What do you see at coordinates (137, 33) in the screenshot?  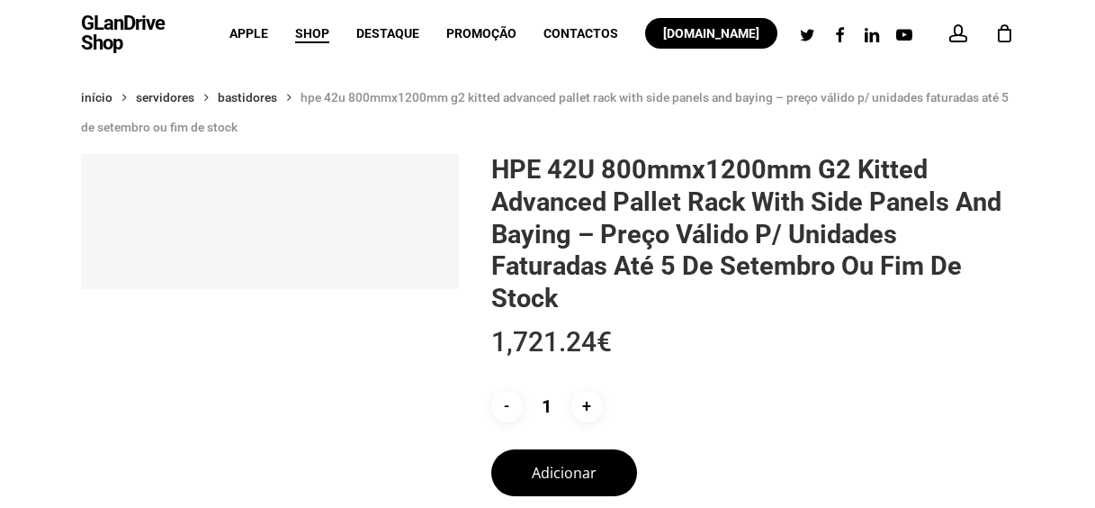 I see `a: GLanDrive Shop` at bounding box center [137, 33].